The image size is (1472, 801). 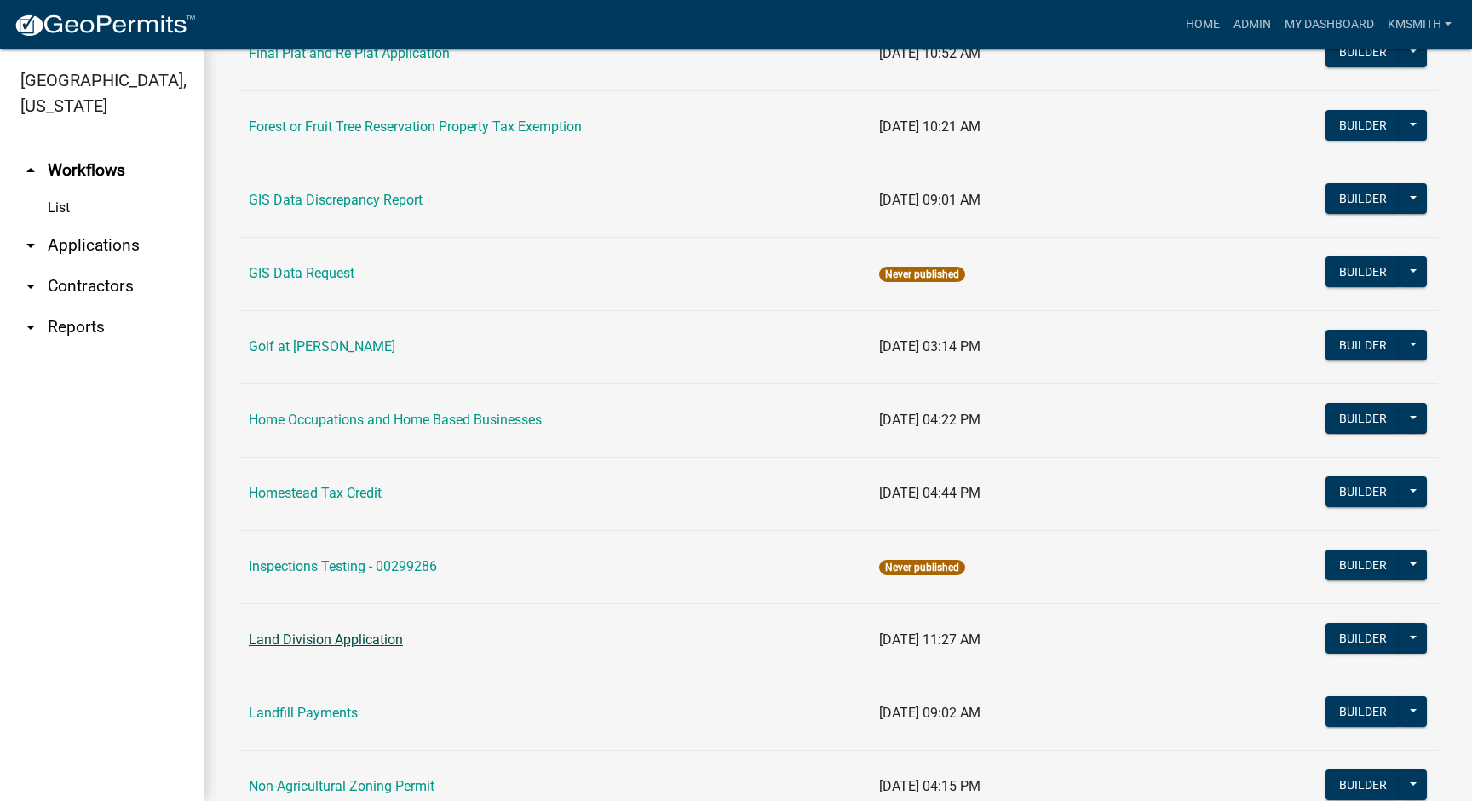 What do you see at coordinates (303, 712) in the screenshot?
I see `a: Landfill Payments` at bounding box center [303, 712].